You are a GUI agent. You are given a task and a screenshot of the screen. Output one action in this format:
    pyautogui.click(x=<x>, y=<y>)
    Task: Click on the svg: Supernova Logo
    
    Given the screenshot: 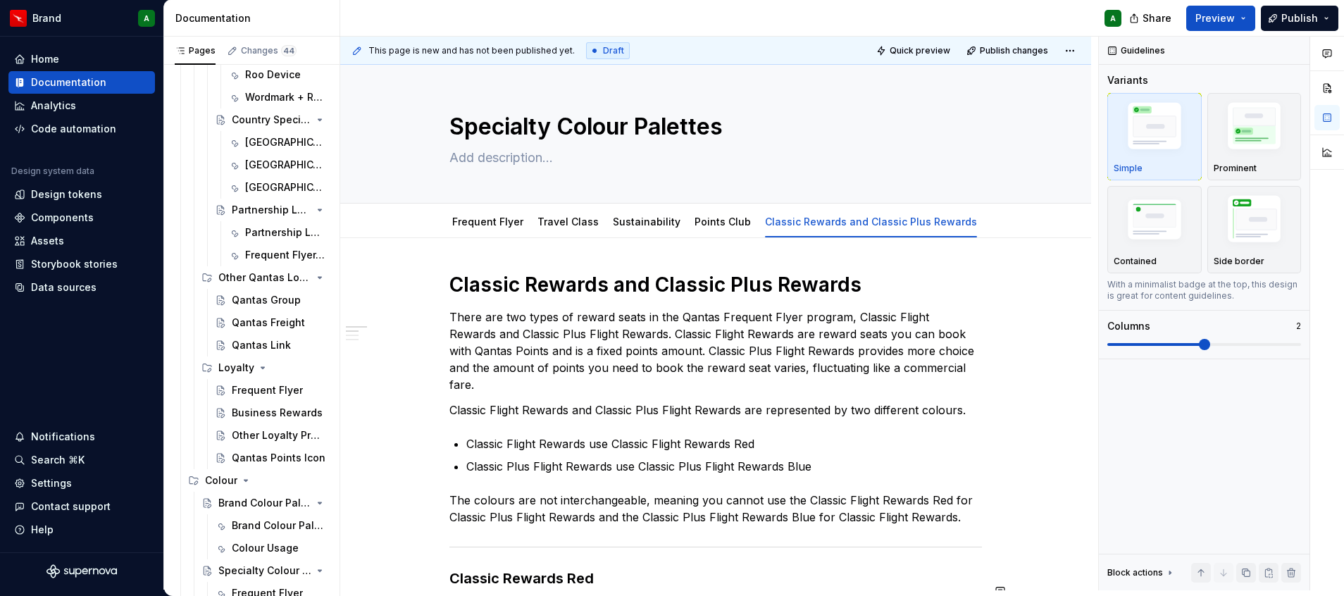 What is the action you would take?
    pyautogui.click(x=82, y=571)
    